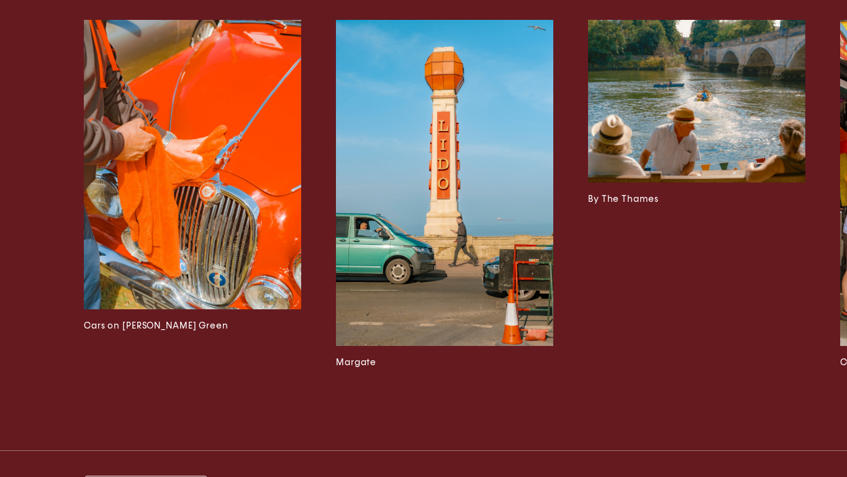  Describe the element at coordinates (445, 194) in the screenshot. I see `a: Margate` at that location.